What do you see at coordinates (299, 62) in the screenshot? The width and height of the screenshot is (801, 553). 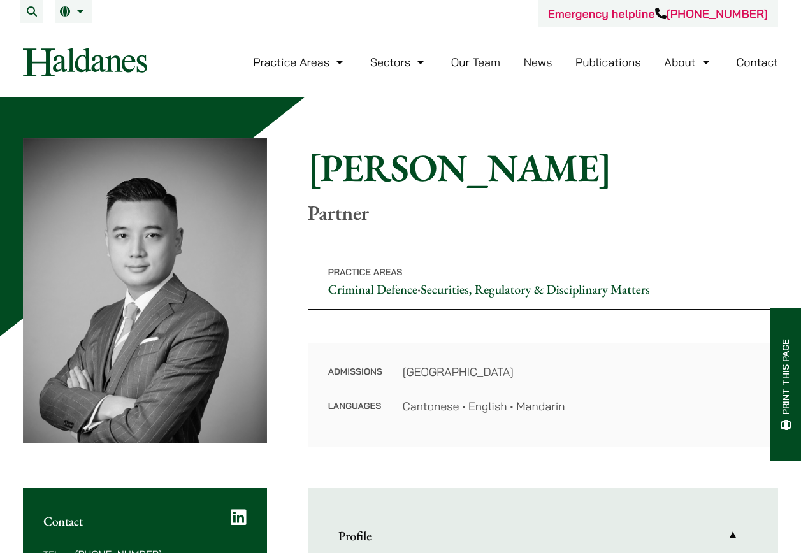 I see `a: Practice Areas` at bounding box center [299, 62].